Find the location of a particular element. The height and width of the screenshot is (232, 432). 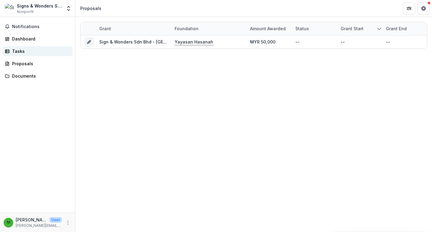

div: Signs & Wonders Sdn Bhd is located at coordinates (39, 6).